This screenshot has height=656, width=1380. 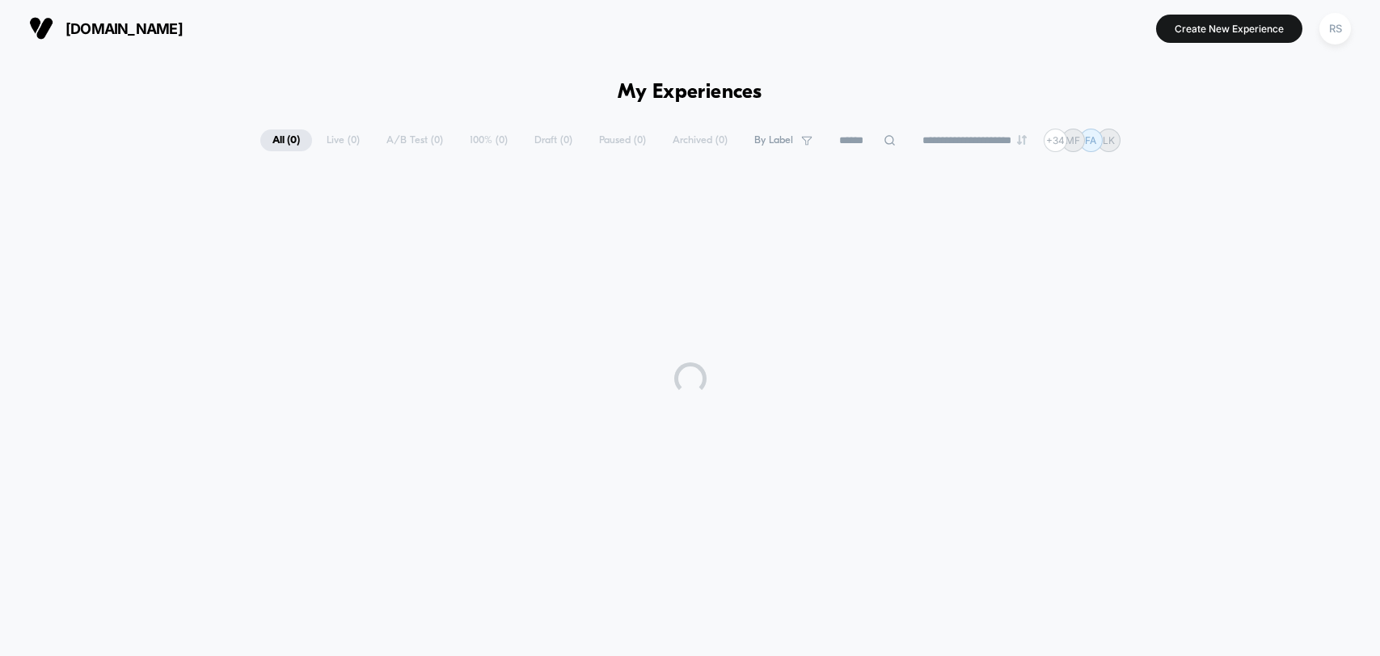 What do you see at coordinates (1335, 28) in the screenshot?
I see `div: RS` at bounding box center [1335, 28].